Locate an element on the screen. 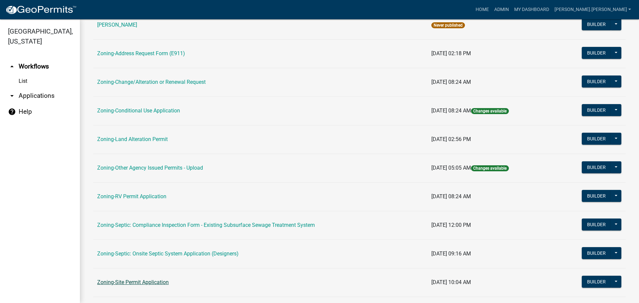 Image resolution: width=639 pixels, height=303 pixels. a: Zoning-Conditional Use Application is located at coordinates (138, 110).